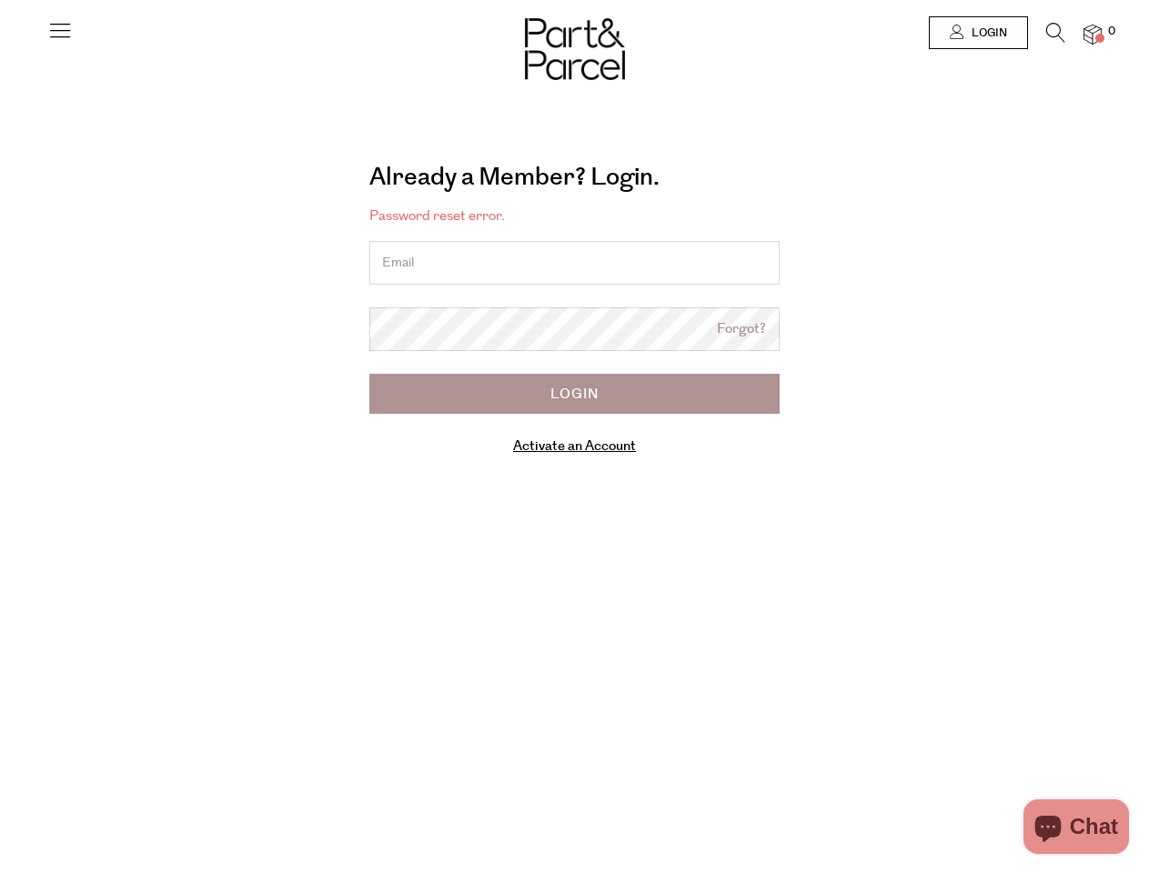 This screenshot has width=1149, height=873. I want to click on span: 0, so click(1112, 32).